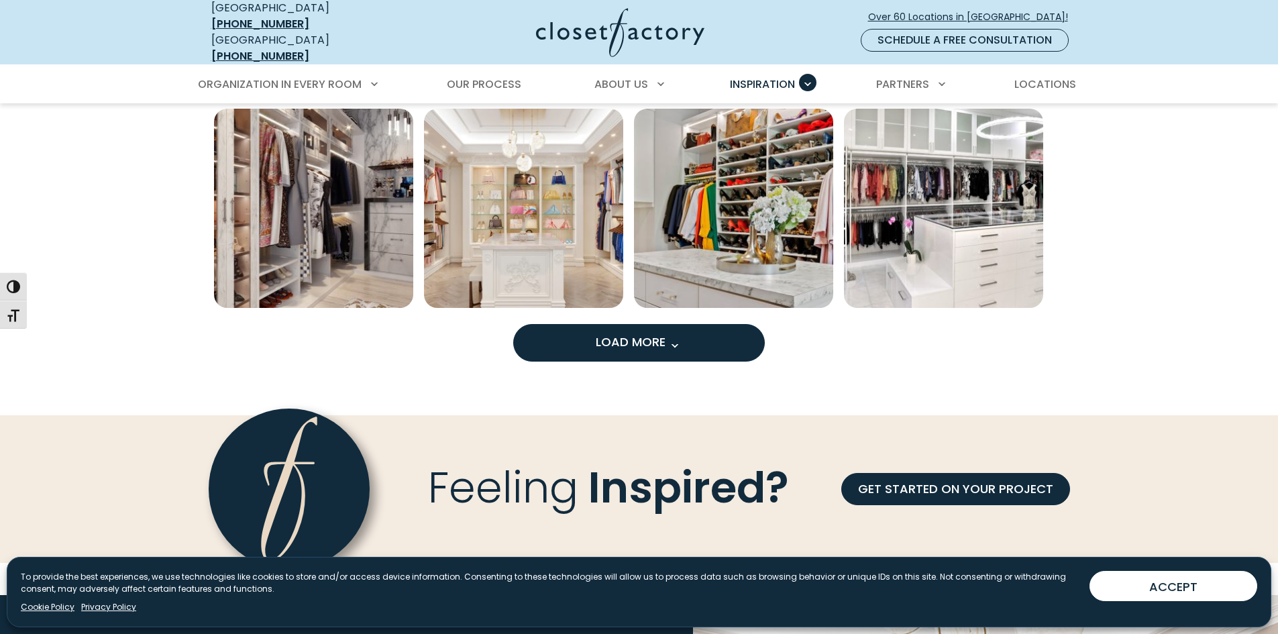 The image size is (1278, 634). Describe the element at coordinates (639, 85) in the screenshot. I see `nav: Primary Menu` at that location.